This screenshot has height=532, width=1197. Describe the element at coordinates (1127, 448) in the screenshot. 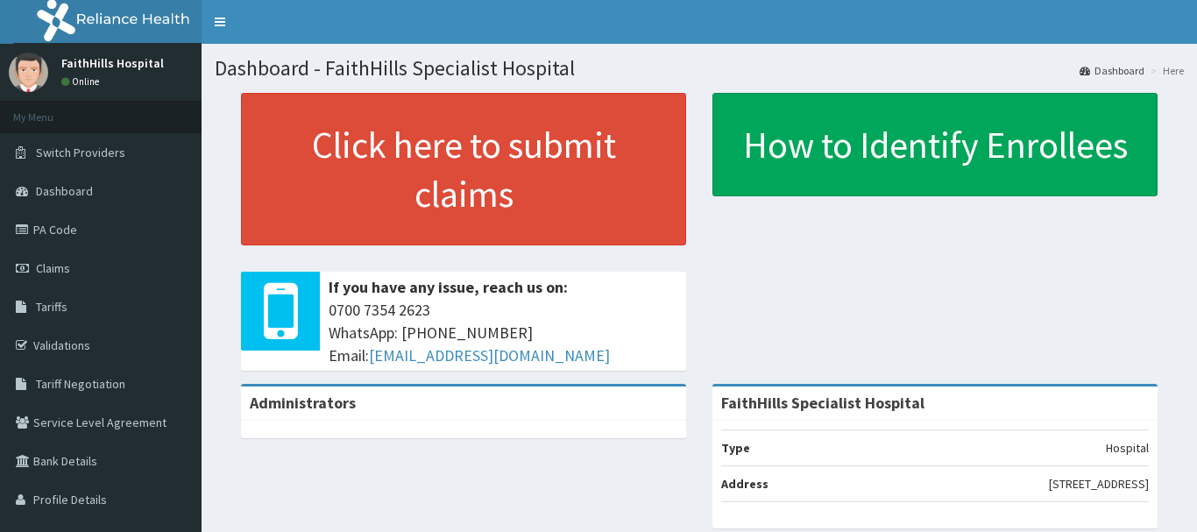

I see `p: Hospital` at that location.